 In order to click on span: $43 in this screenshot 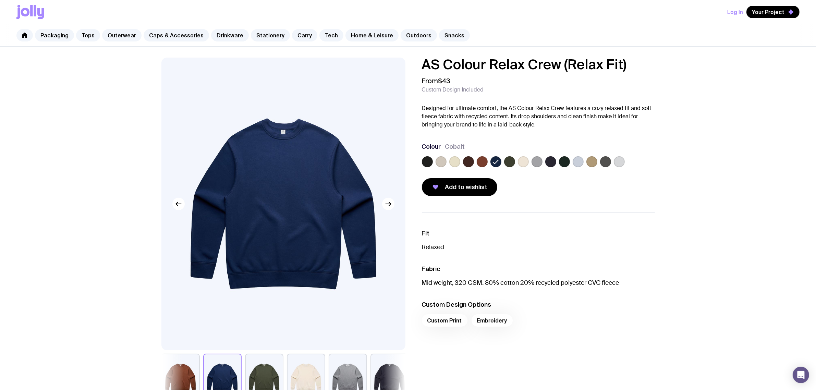, I will do `click(444, 81)`.